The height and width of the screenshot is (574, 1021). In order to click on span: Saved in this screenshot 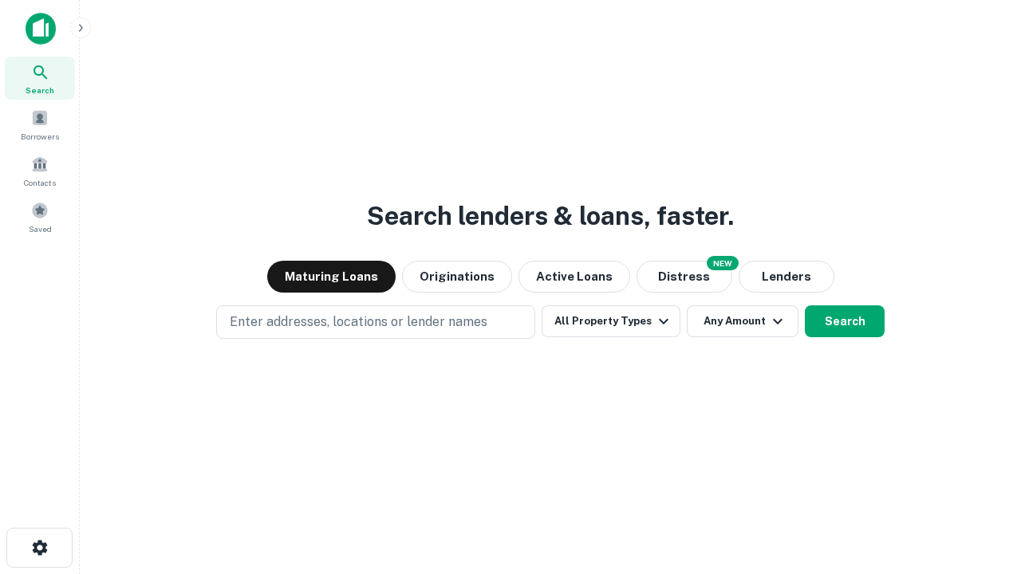, I will do `click(40, 229)`.